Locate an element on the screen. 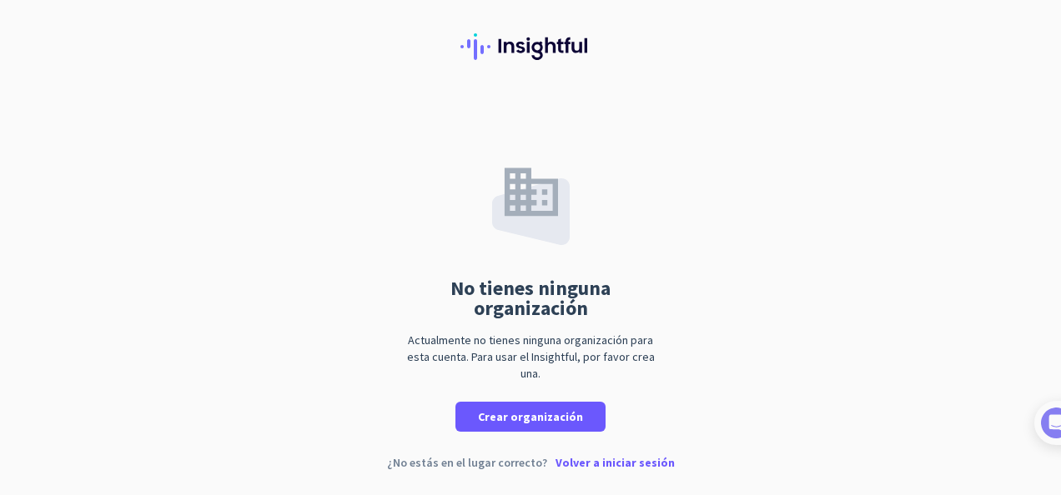 The width and height of the screenshot is (1061, 495). img: Insightful is located at coordinates (530, 47).